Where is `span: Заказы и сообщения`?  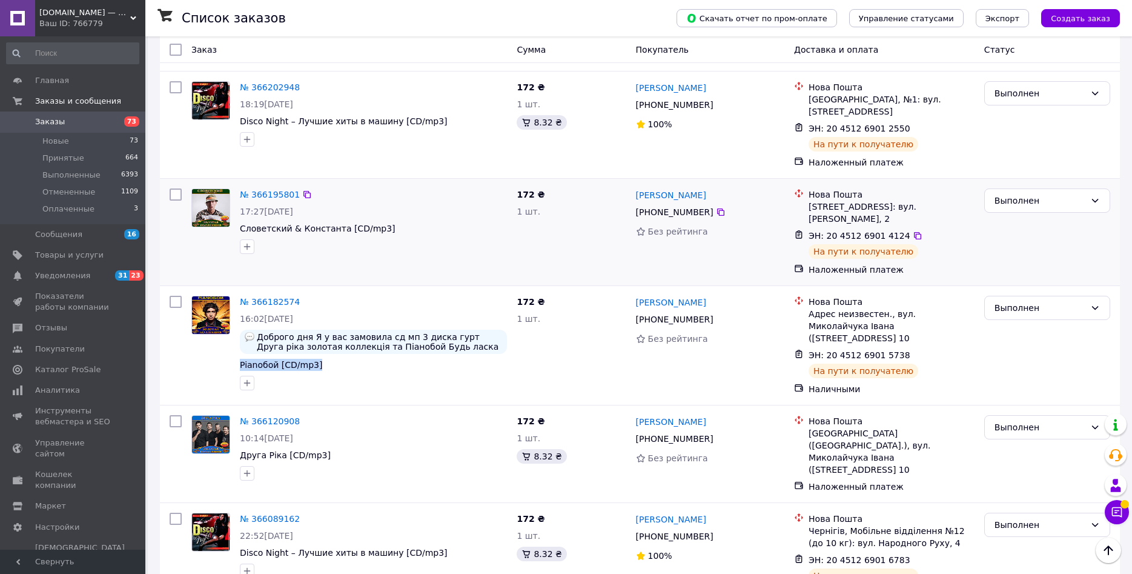 span: Заказы и сообщения is located at coordinates (78, 101).